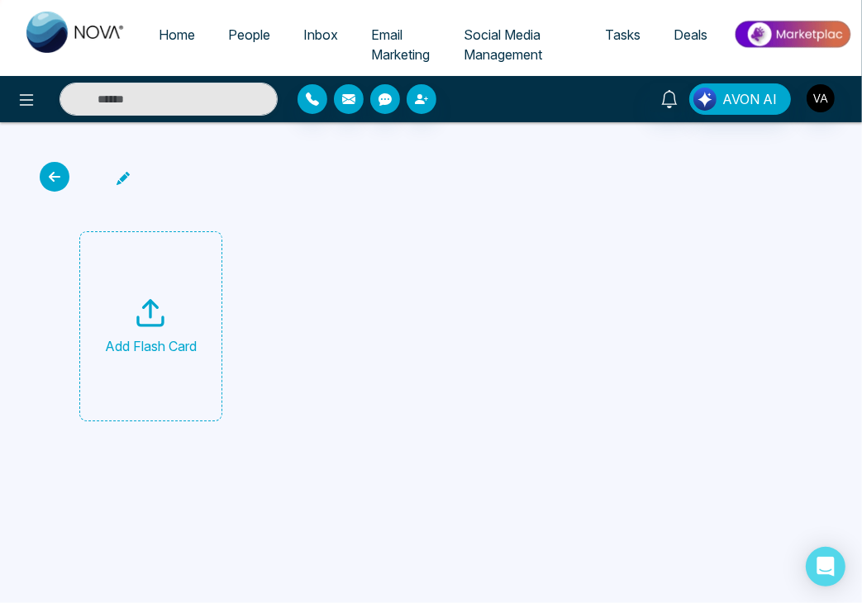 The image size is (862, 603). Describe the element at coordinates (792, 34) in the screenshot. I see `img: Market-place.gif` at that location.